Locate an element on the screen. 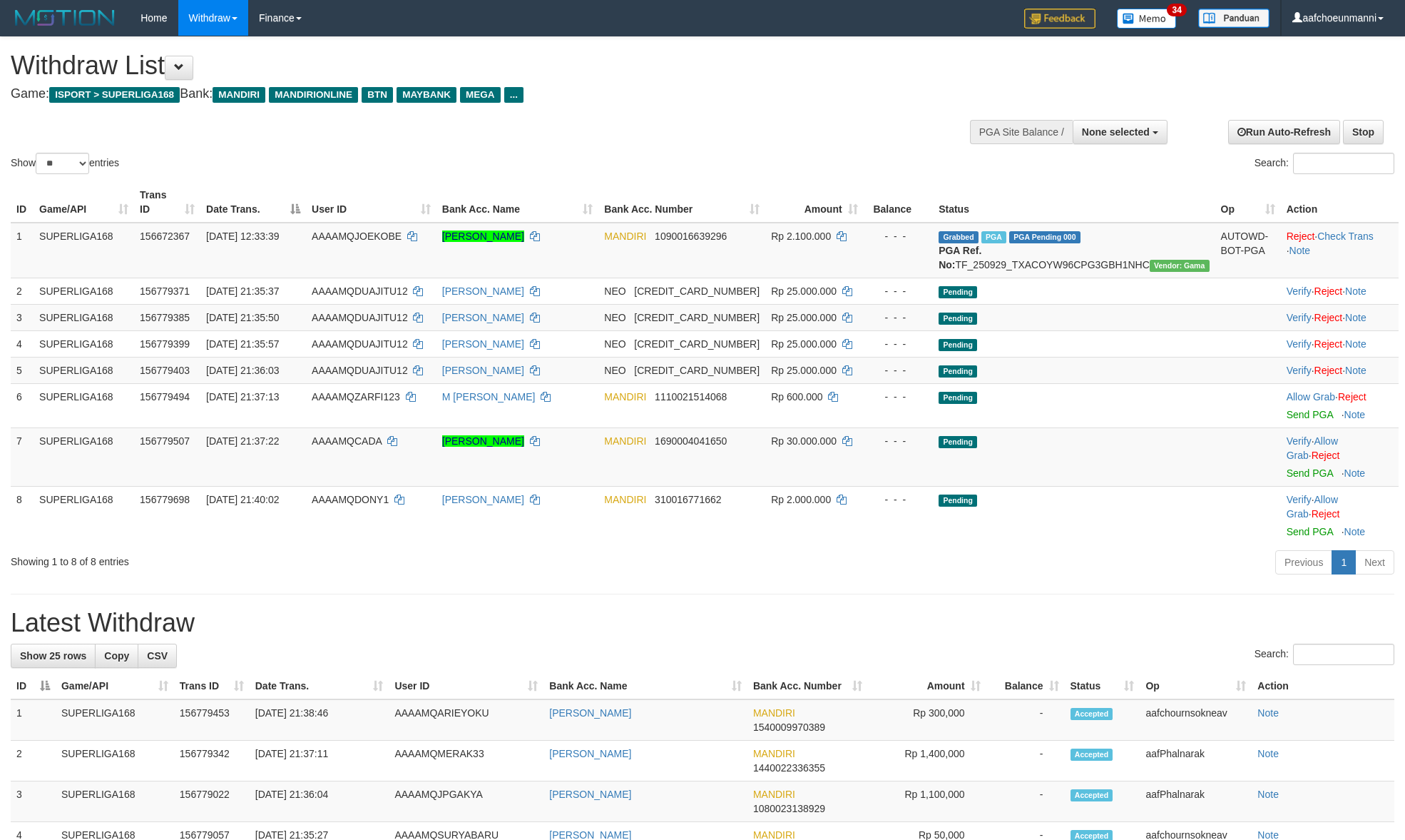  span: Copy 1080023138929 to clipboard is located at coordinates (789, 808).